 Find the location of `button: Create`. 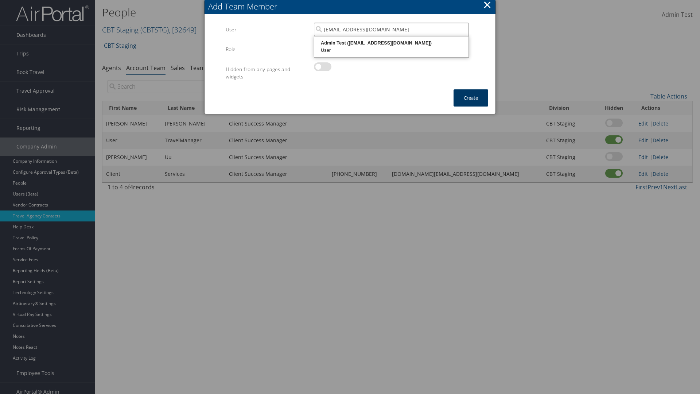

button: Create is located at coordinates (471, 98).